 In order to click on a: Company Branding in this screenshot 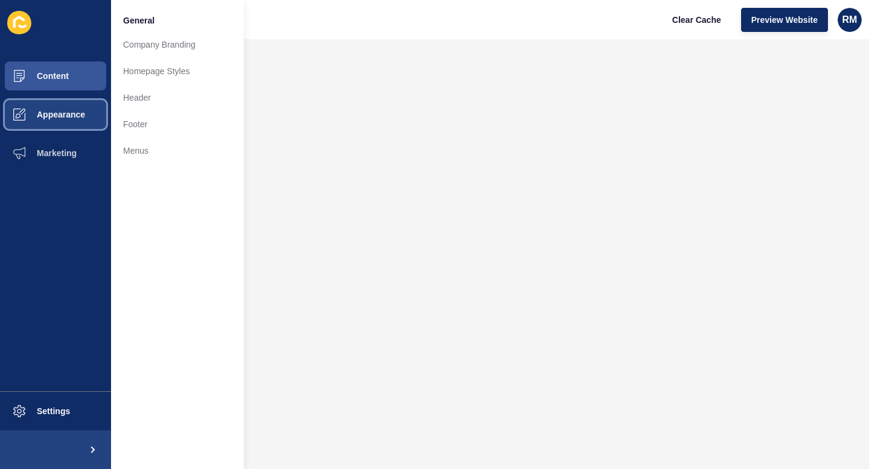, I will do `click(177, 45)`.